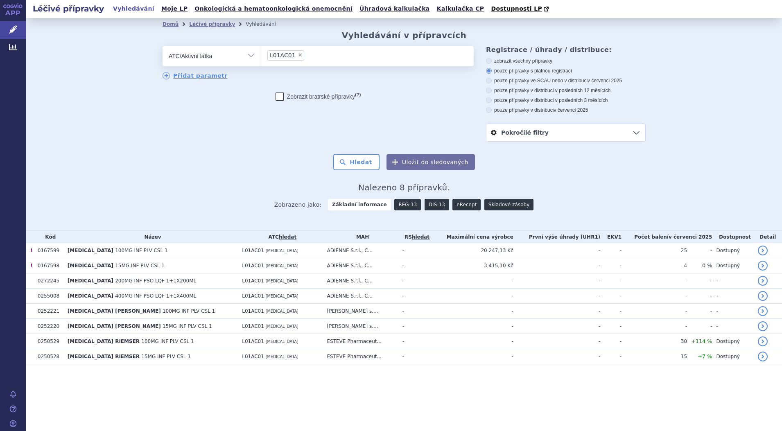 This screenshot has width=782, height=431. What do you see at coordinates (48, 251) in the screenshot?
I see `td: 0167599` at bounding box center [48, 251].